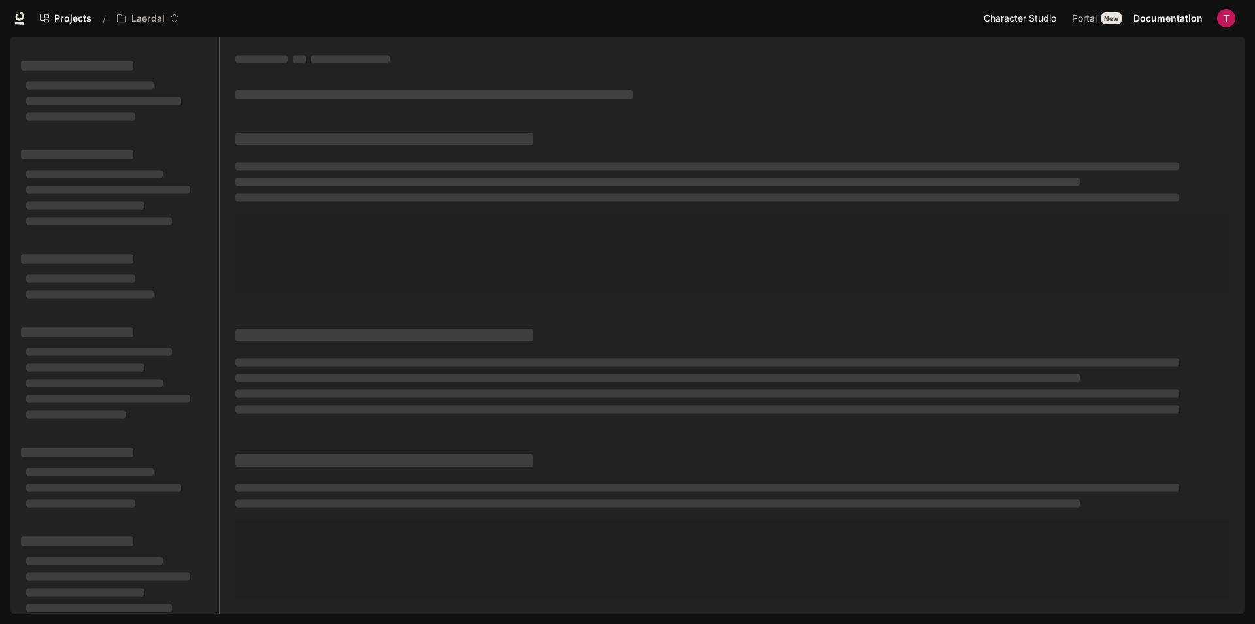 This screenshot has height=624, width=1255. I want to click on img: User avatar, so click(1227, 18).